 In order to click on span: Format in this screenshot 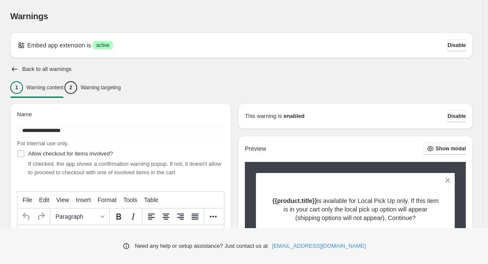, I will do `click(107, 200)`.